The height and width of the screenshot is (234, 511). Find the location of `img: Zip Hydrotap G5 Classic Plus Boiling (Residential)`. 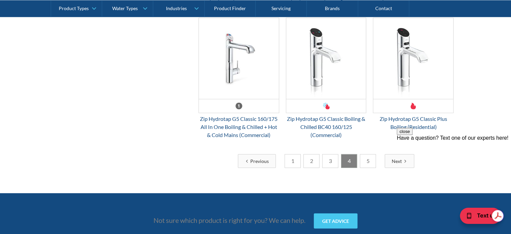

img: Zip Hydrotap G5 Classic Plus Boiling (Residential) is located at coordinates (413, 58).